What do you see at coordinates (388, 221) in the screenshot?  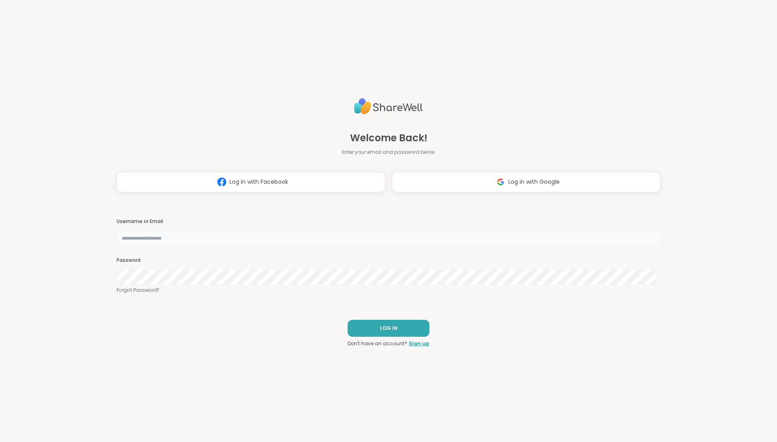 I see `h3: Username or Email` at bounding box center [388, 221].